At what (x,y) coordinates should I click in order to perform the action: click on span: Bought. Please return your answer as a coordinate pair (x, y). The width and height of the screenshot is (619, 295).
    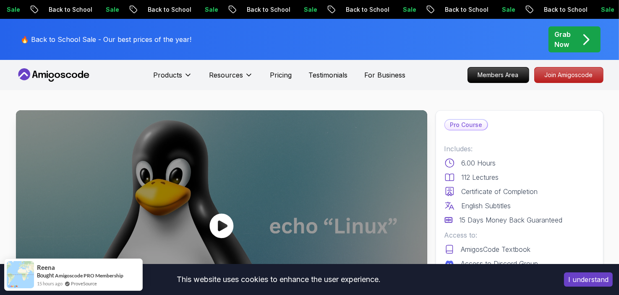
    Looking at the image, I should click on (45, 275).